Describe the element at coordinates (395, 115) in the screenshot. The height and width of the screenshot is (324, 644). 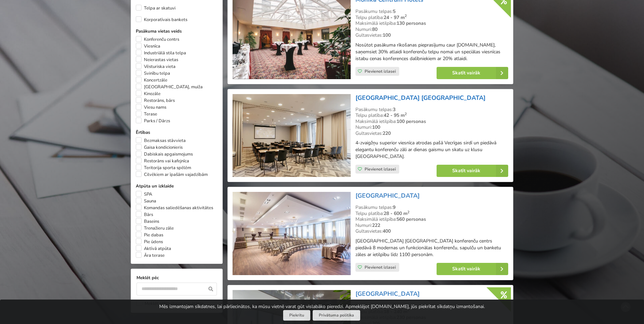
I see `strong: 42 - 95 m` at that location.